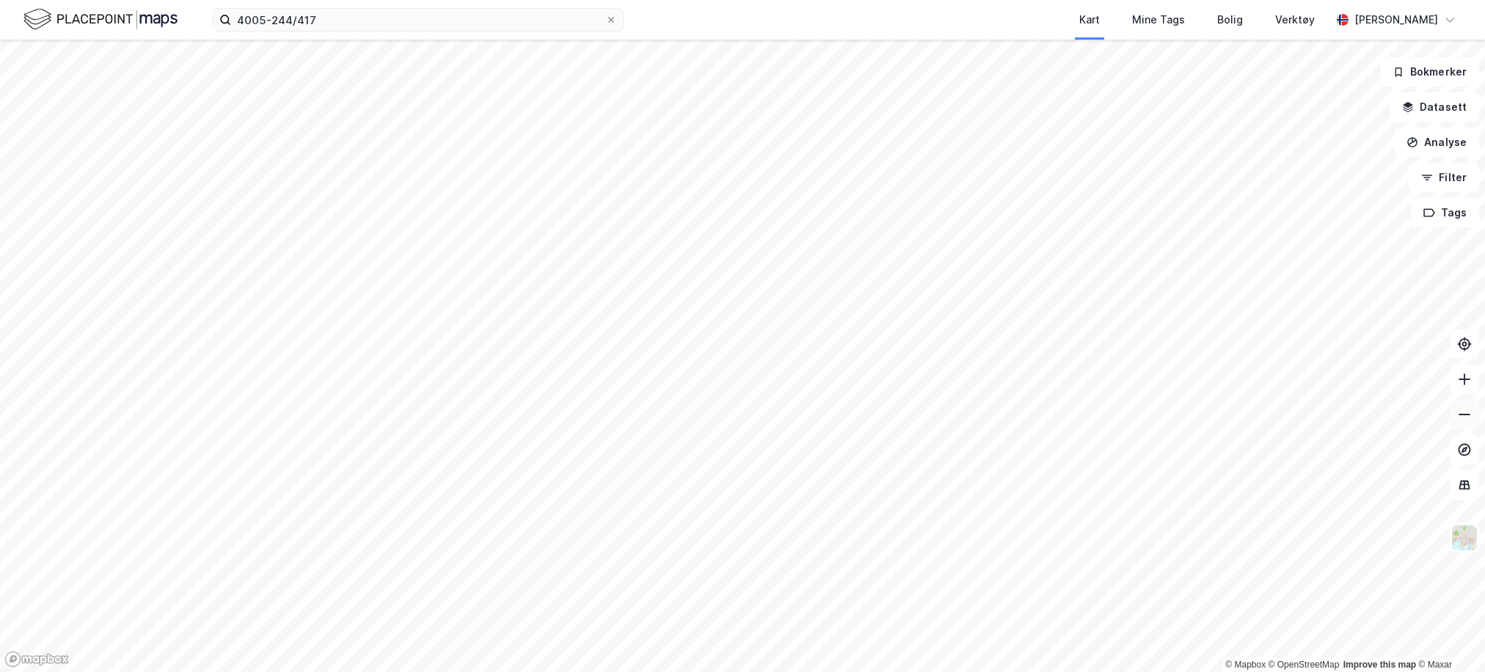  I want to click on div: Chat Widget, so click(1448, 637).